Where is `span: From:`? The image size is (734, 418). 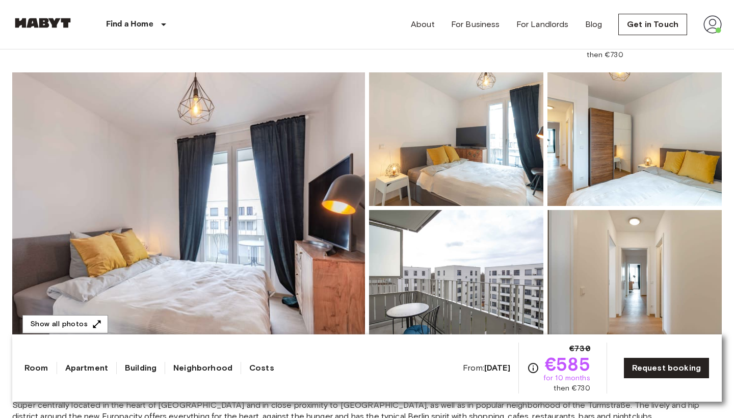
span: From: is located at coordinates (486, 368).